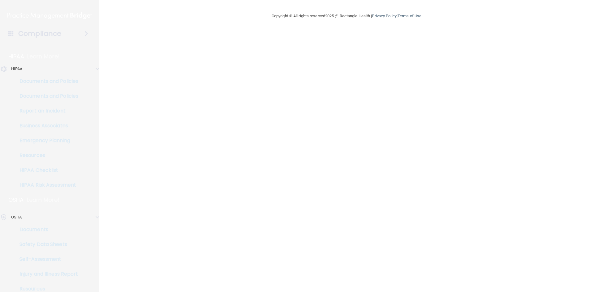 This screenshot has height=292, width=594. What do you see at coordinates (46, 170) in the screenshot?
I see `p: HIPAA Checklist` at bounding box center [46, 170].